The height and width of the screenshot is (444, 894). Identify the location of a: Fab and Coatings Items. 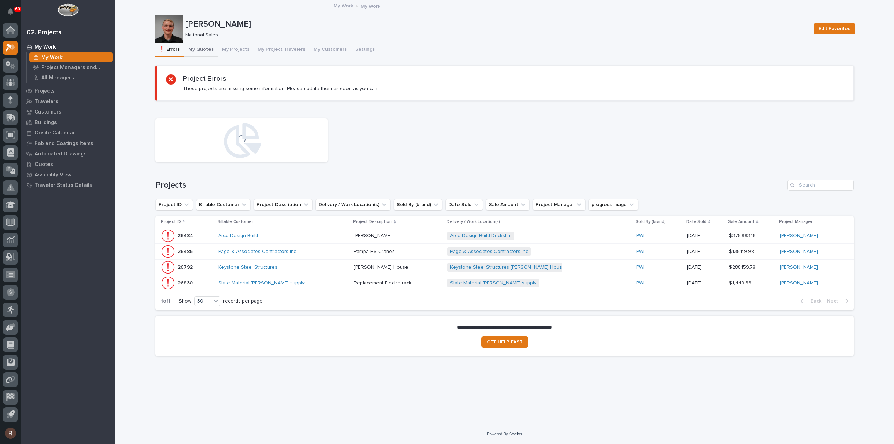
(68, 143).